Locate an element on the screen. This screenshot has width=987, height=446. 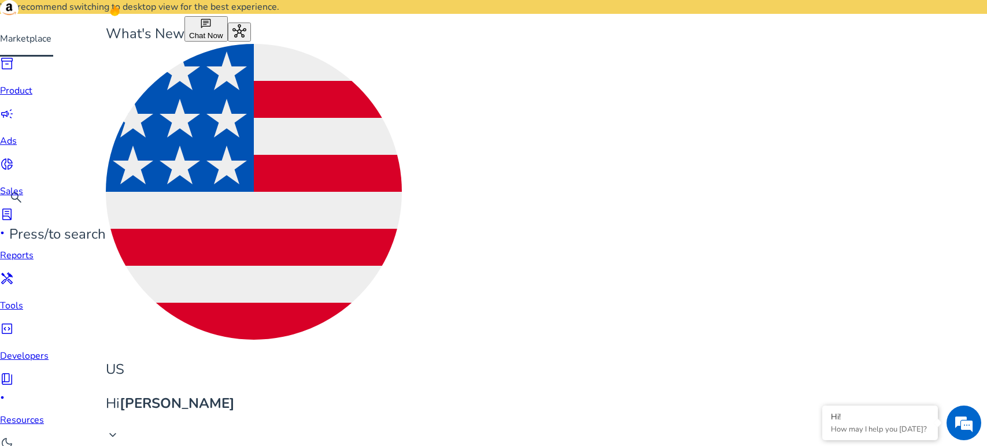
button: chatChat Now is located at coordinates (206, 29).